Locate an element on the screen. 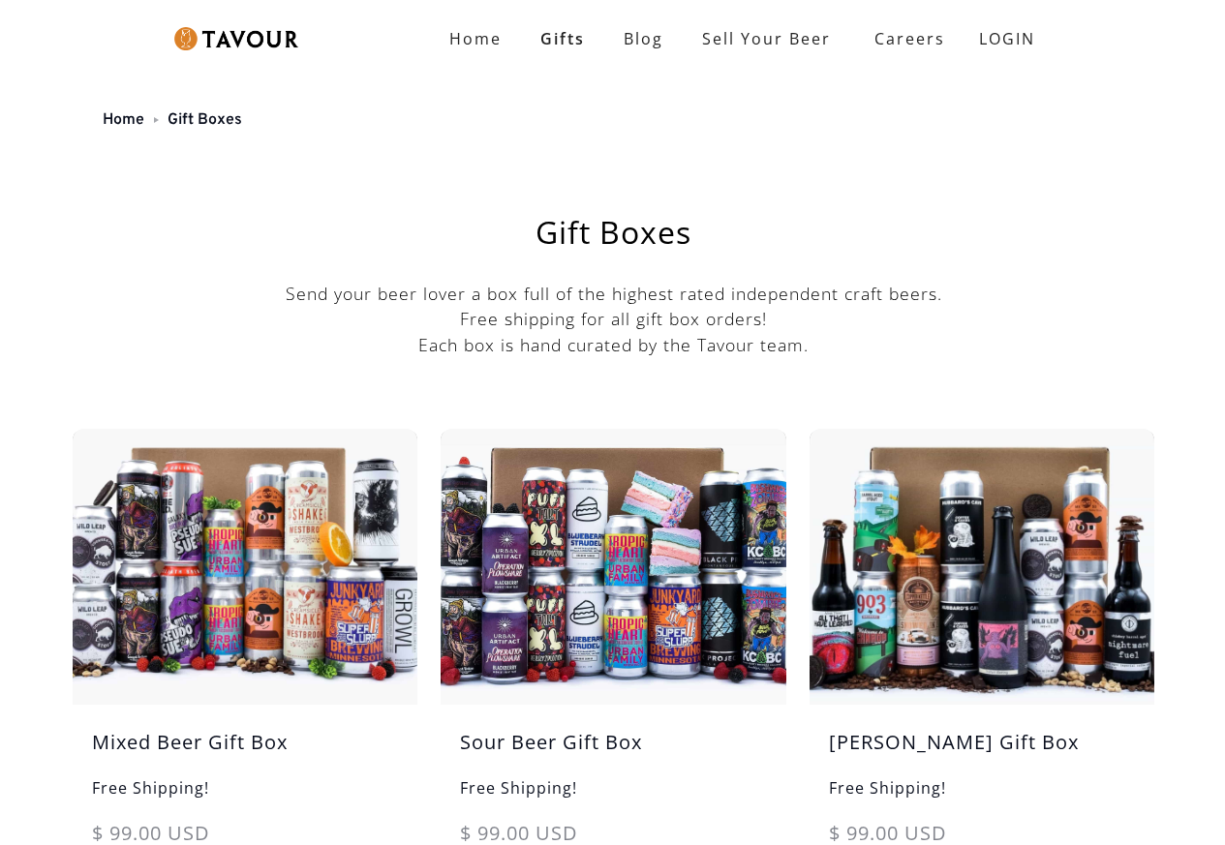 The image size is (1225, 845). p: Send your beer lover a box full of the highest rated independent craft beers. Free shipping for a... is located at coordinates (613, 319).